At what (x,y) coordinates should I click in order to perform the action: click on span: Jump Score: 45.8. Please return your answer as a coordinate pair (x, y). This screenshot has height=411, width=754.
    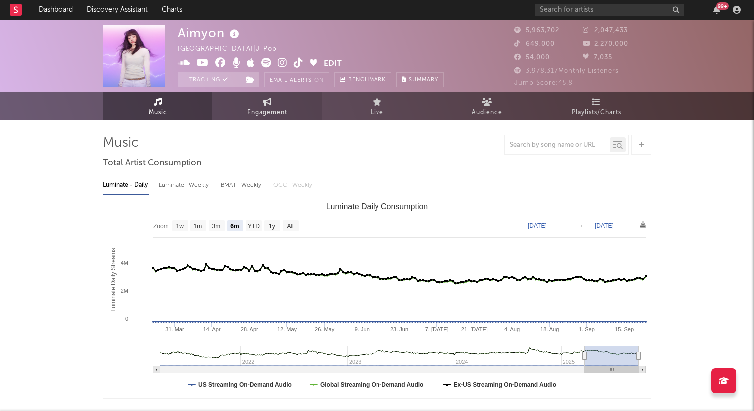
    Looking at the image, I should click on (544, 83).